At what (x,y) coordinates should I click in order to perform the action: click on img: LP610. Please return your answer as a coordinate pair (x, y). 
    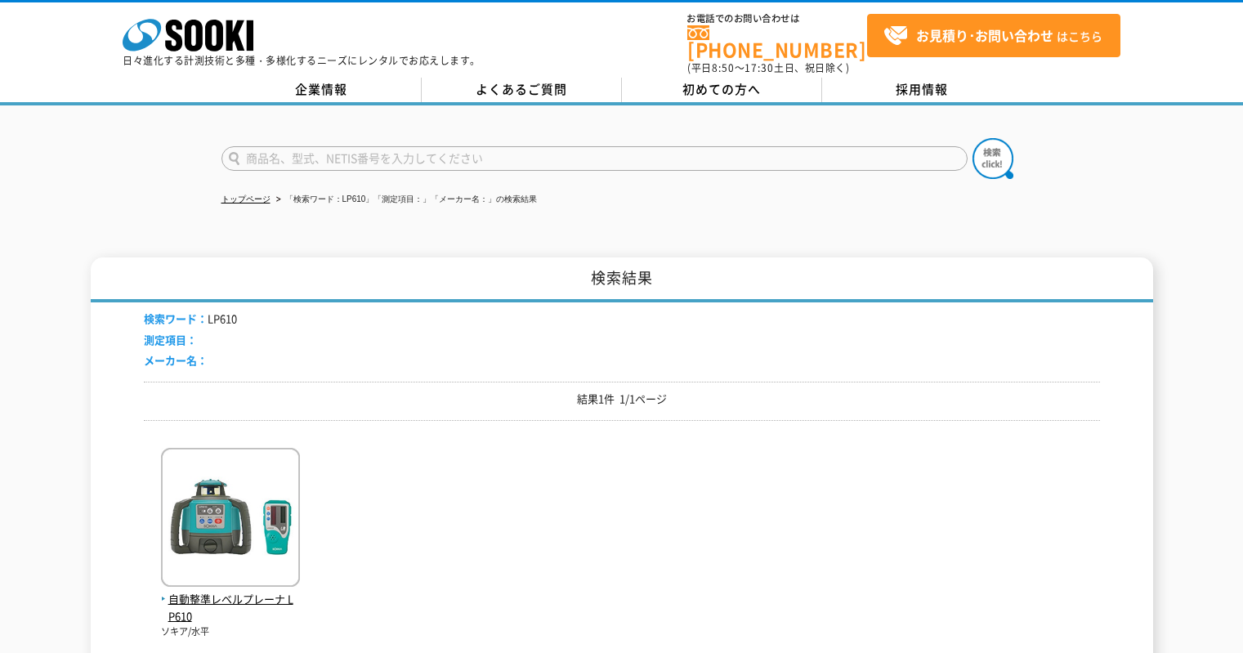
    Looking at the image, I should click on (230, 519).